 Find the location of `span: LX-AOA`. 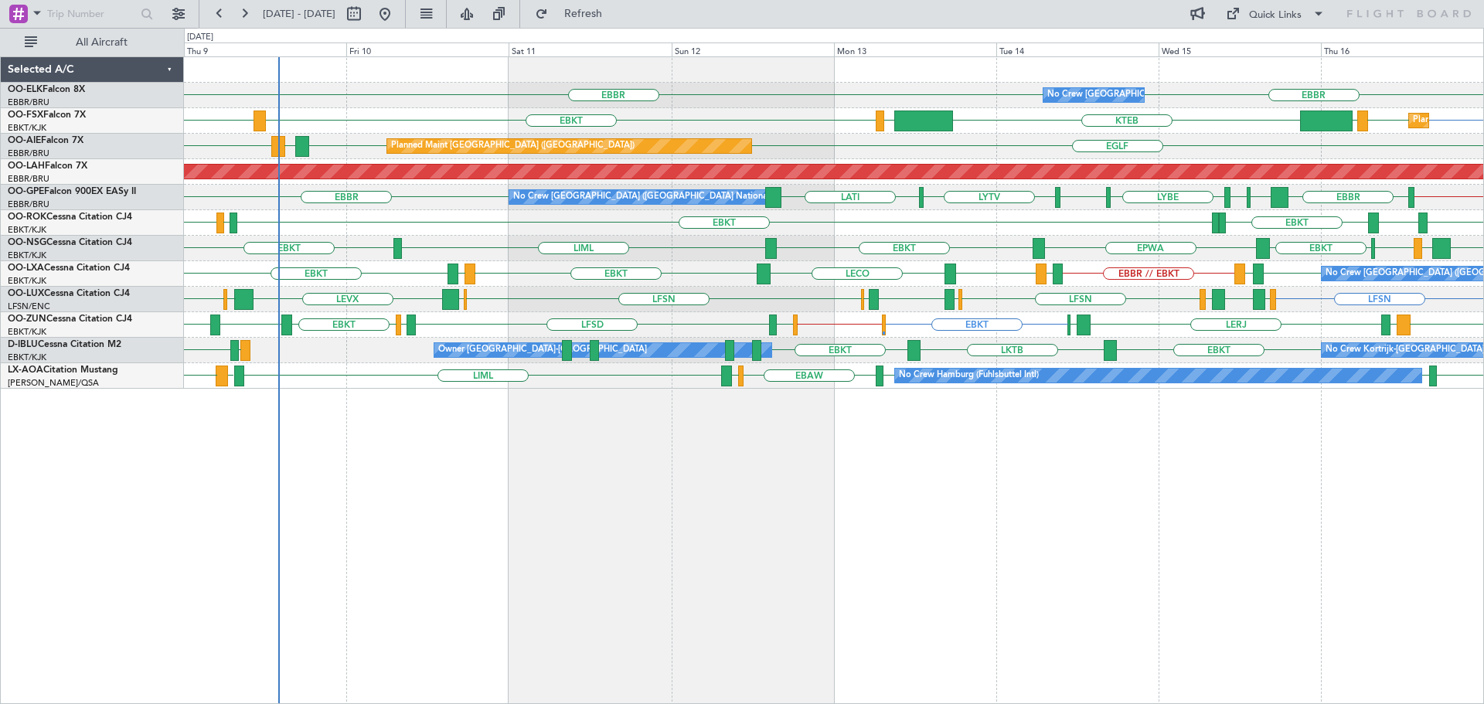

span: LX-AOA is located at coordinates (25, 370).